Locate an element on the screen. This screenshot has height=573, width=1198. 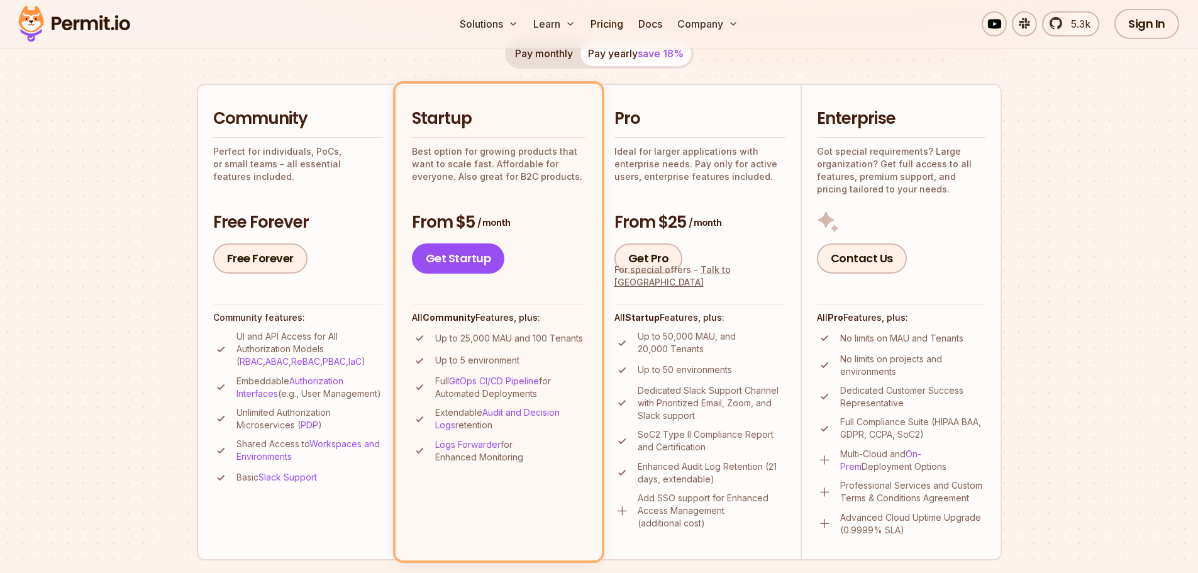
p: Shared Access to is located at coordinates (309, 450).